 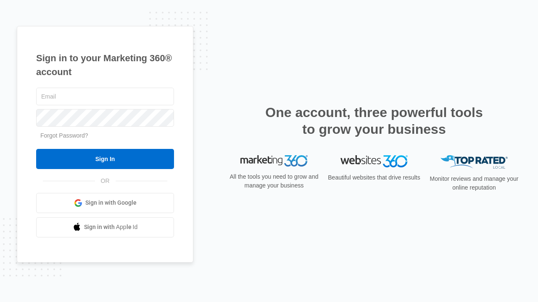 What do you see at coordinates (374, 161) in the screenshot?
I see `img: Websites 360` at bounding box center [374, 161].